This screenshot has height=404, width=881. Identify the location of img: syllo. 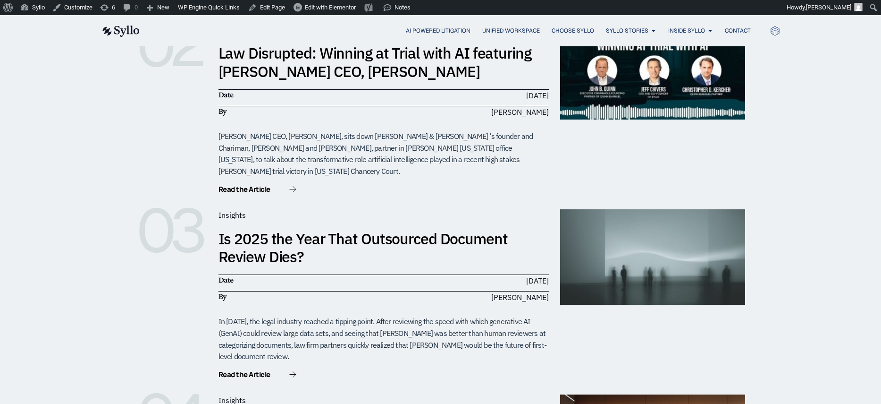
(120, 31).